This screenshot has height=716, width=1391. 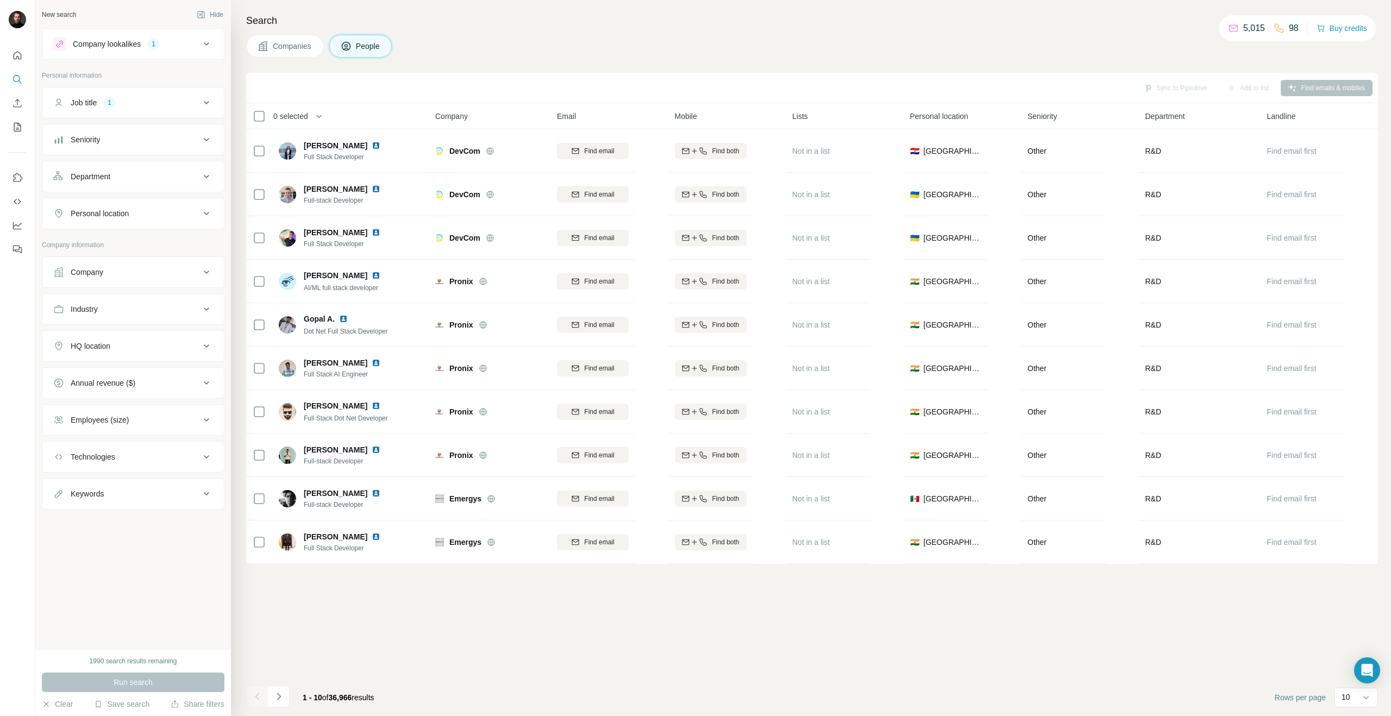 What do you see at coordinates (440, 499) in the screenshot?
I see `img: Logo of Emergys` at bounding box center [440, 499].